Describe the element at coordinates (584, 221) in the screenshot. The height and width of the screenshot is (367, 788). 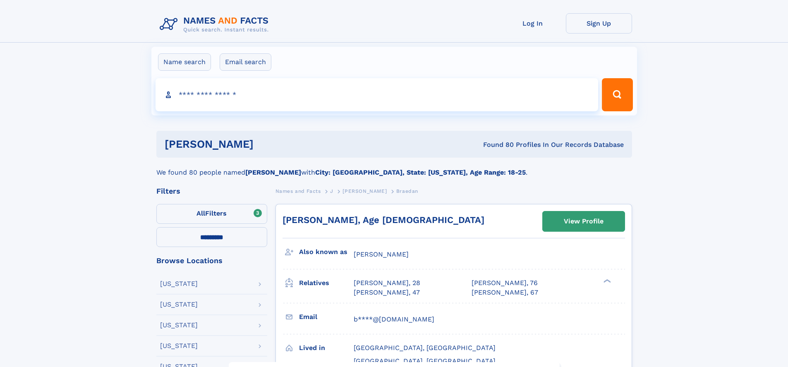
I see `a: View Profile` at that location.